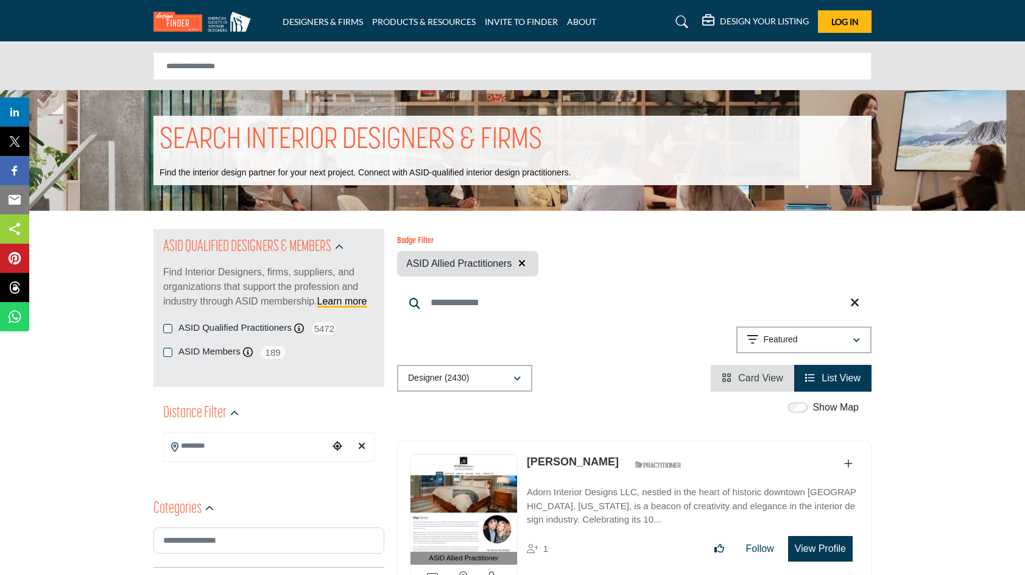  Describe the element at coordinates (537, 549) in the screenshot. I see `div: Followers` at that location.